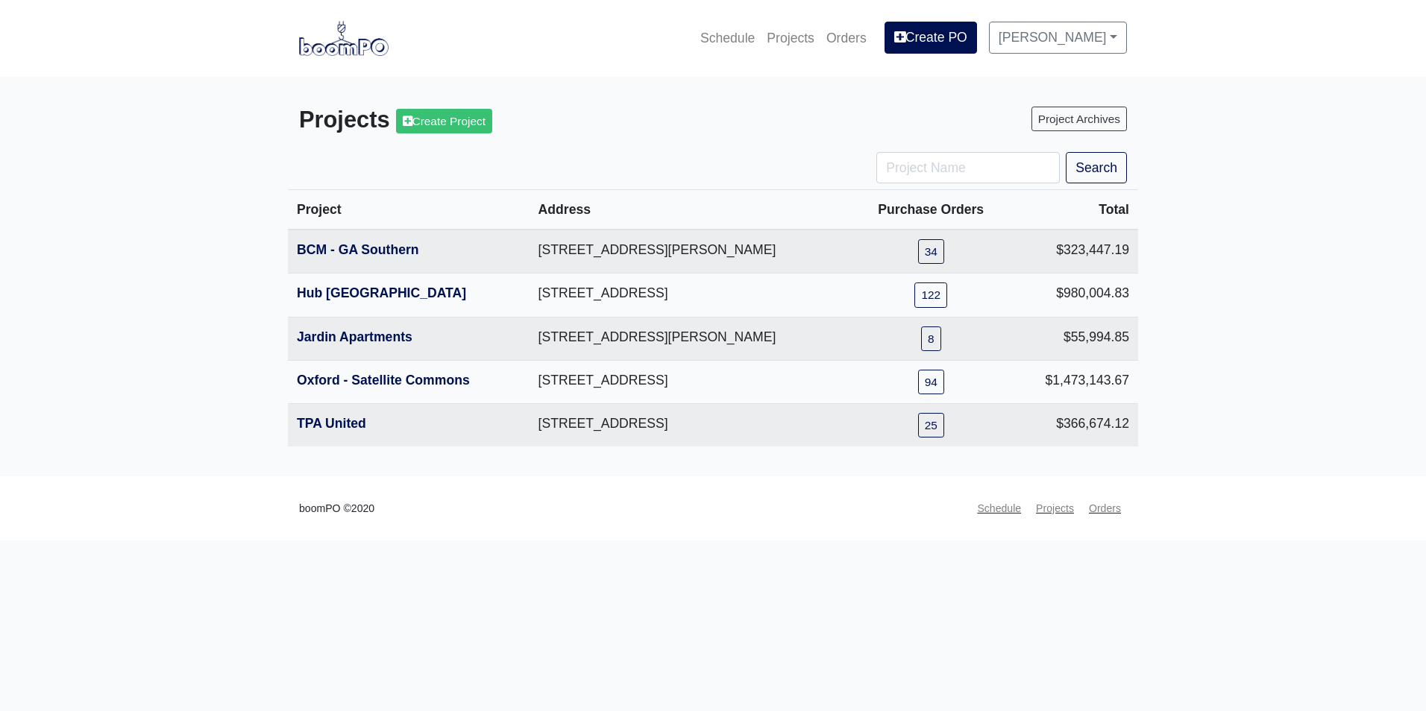  Describe the element at coordinates (1096, 168) in the screenshot. I see `button: Search` at that location.